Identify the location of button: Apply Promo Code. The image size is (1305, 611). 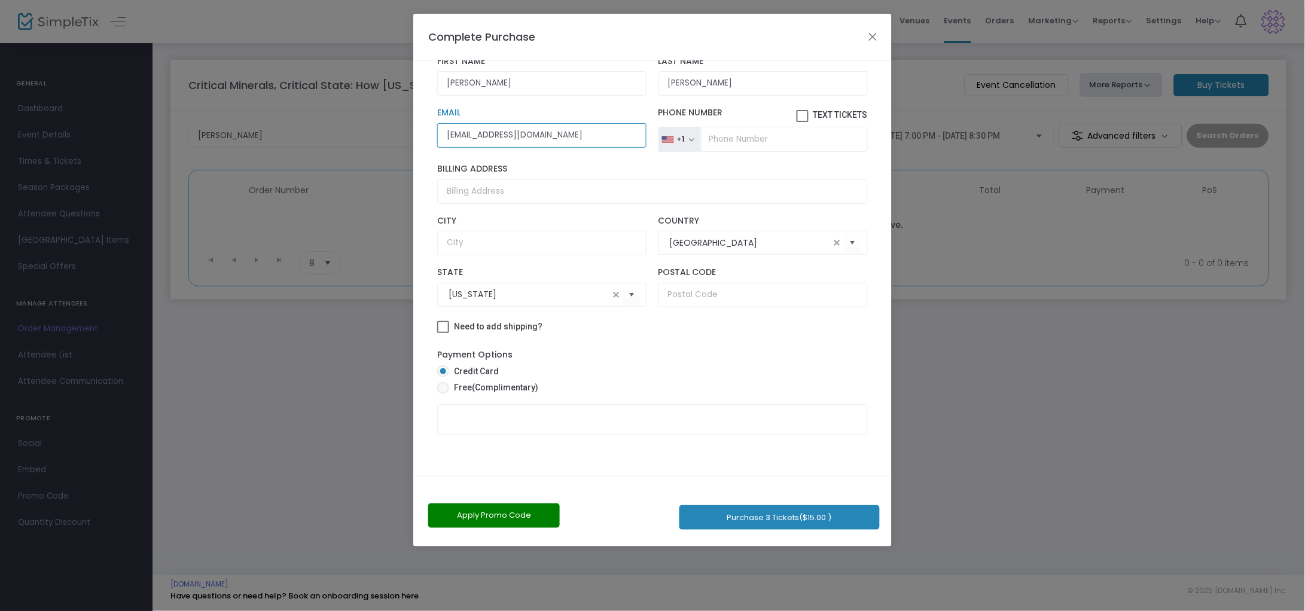
(494, 516).